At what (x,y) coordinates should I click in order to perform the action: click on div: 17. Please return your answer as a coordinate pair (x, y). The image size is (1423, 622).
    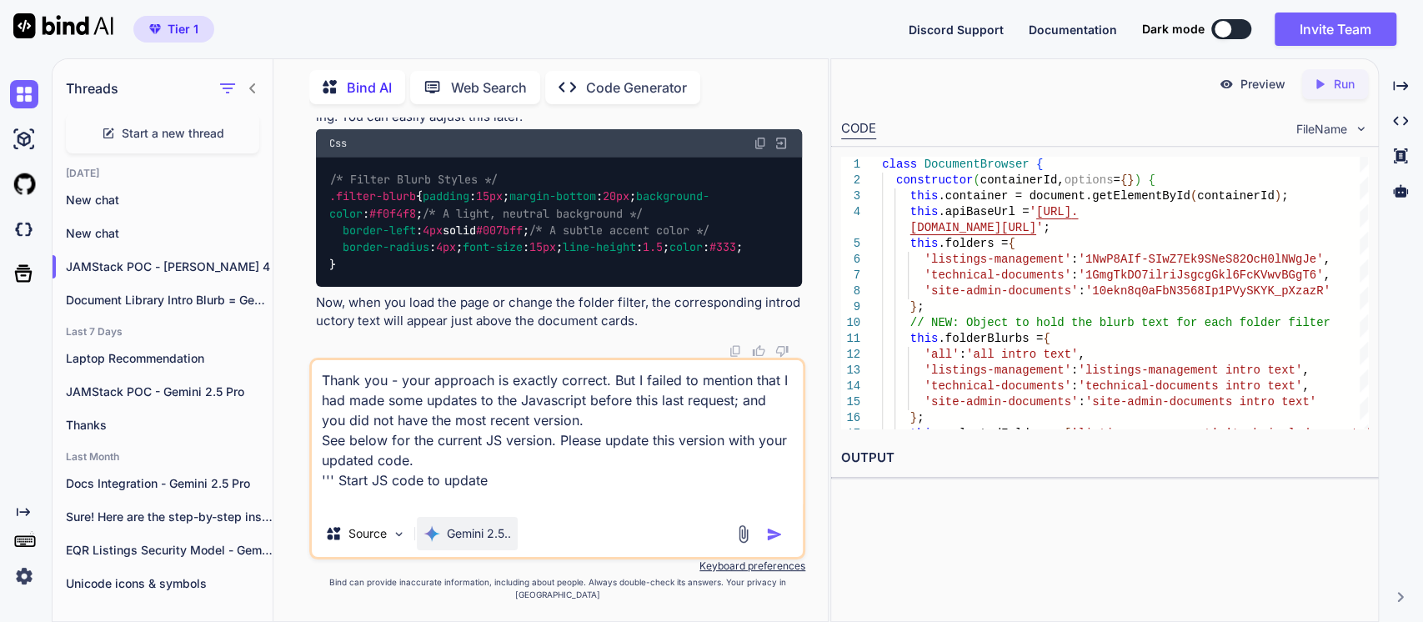
    Looking at the image, I should click on (850, 433).